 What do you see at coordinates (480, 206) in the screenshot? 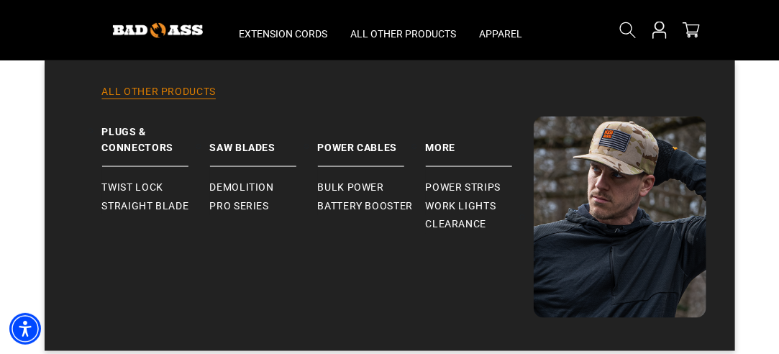
I see `a: Work Lights` at bounding box center [480, 206].